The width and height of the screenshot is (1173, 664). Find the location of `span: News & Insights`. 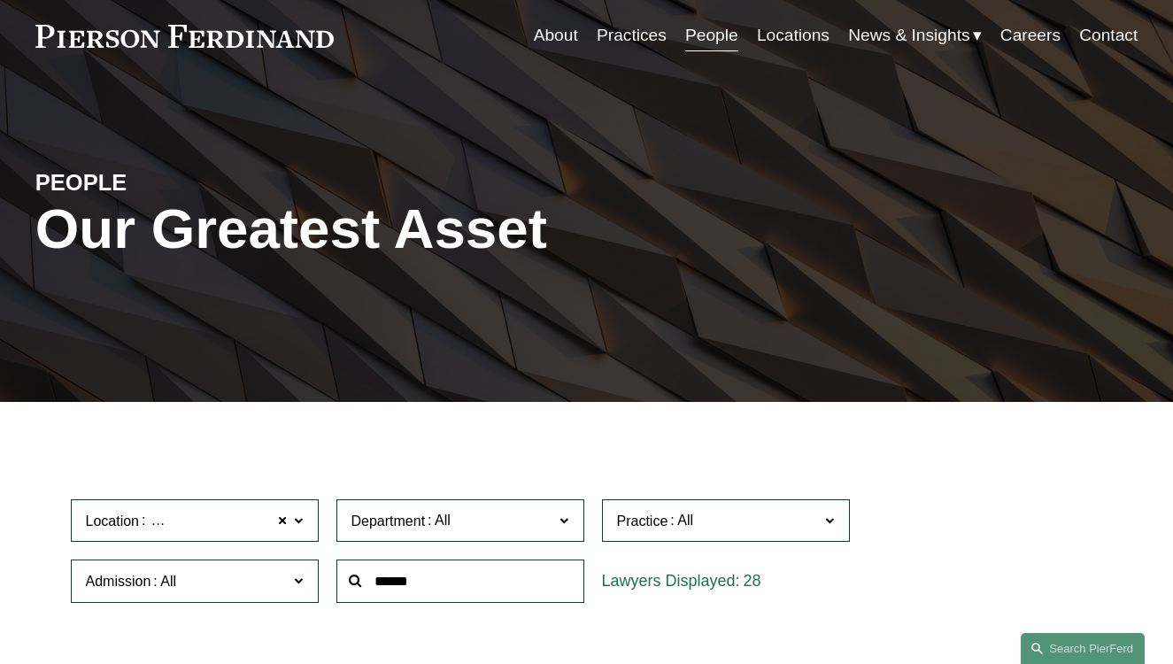

span: News & Insights is located at coordinates (908, 35).